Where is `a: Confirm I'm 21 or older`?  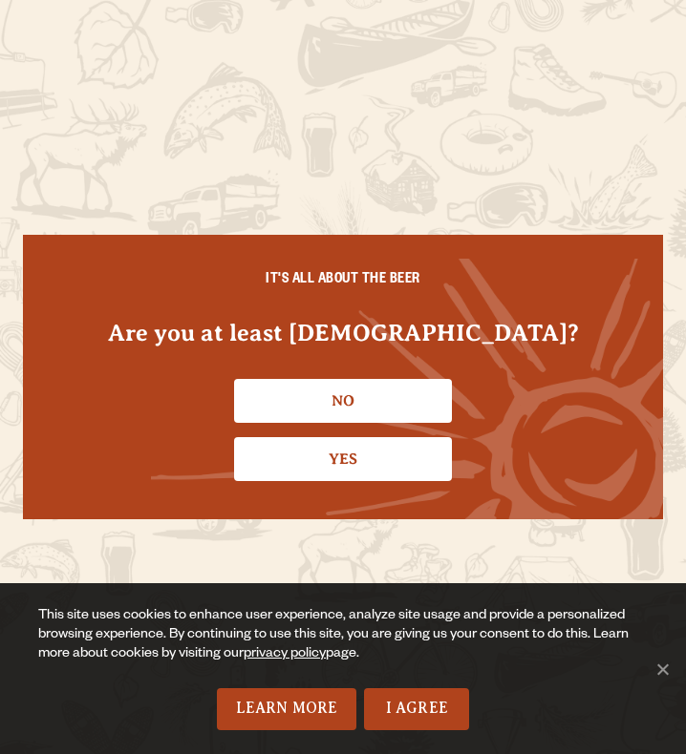 a: Confirm I'm 21 or older is located at coordinates (343, 459).